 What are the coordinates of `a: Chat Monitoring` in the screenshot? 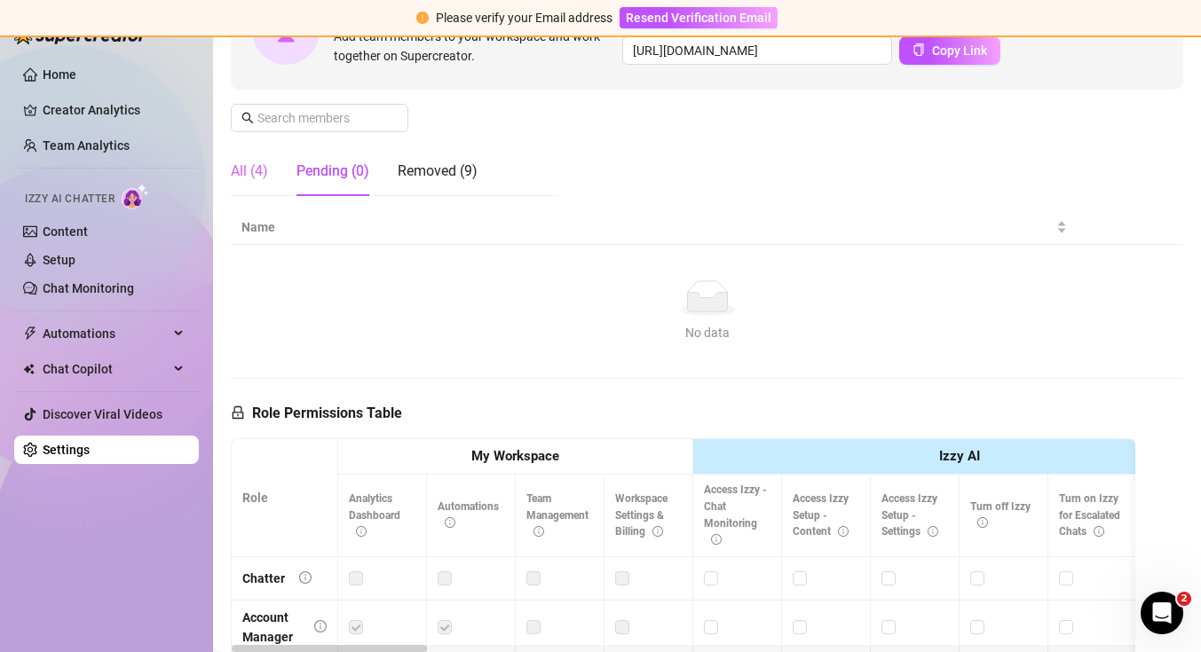 It's located at (88, 288).